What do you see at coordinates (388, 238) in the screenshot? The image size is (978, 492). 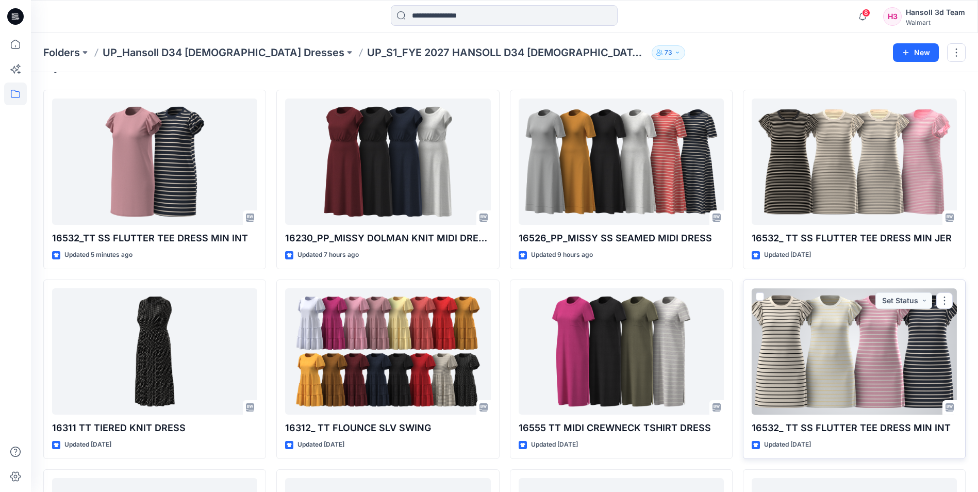 I see `p: 16230_PP_MISSY DOLMAN KNIT MIDI DRESS` at bounding box center [388, 238].